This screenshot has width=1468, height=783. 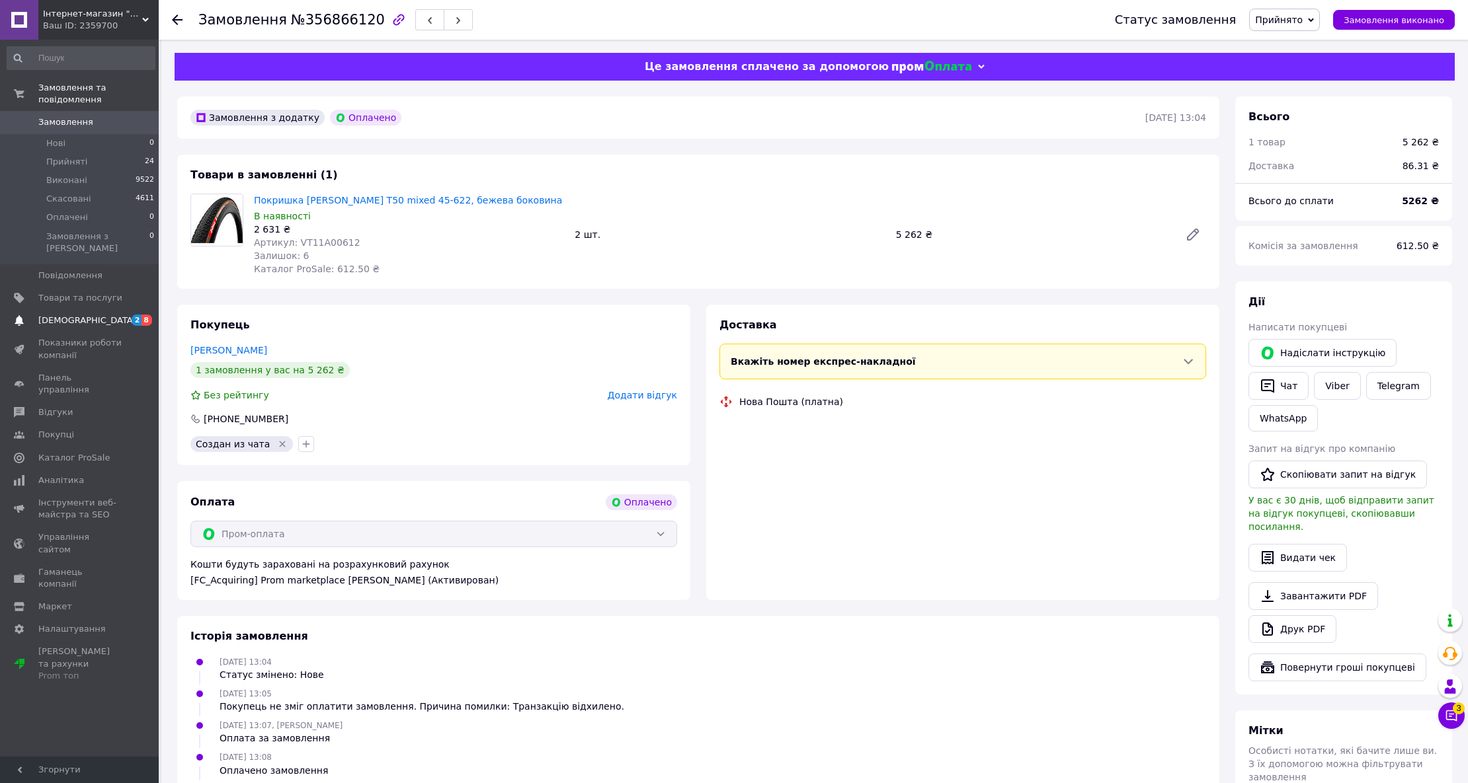 I want to click on span: Прийняті, so click(x=67, y=162).